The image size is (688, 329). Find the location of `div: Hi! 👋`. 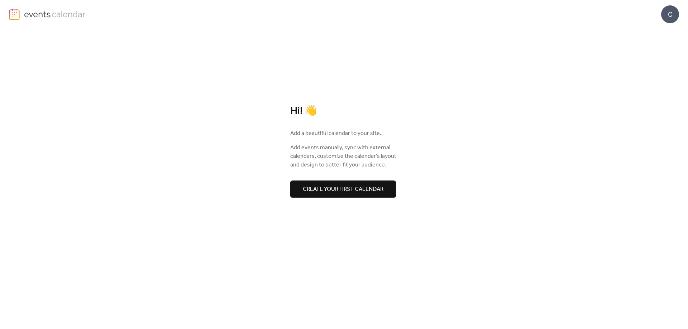

div: Hi! 👋 is located at coordinates (344, 111).